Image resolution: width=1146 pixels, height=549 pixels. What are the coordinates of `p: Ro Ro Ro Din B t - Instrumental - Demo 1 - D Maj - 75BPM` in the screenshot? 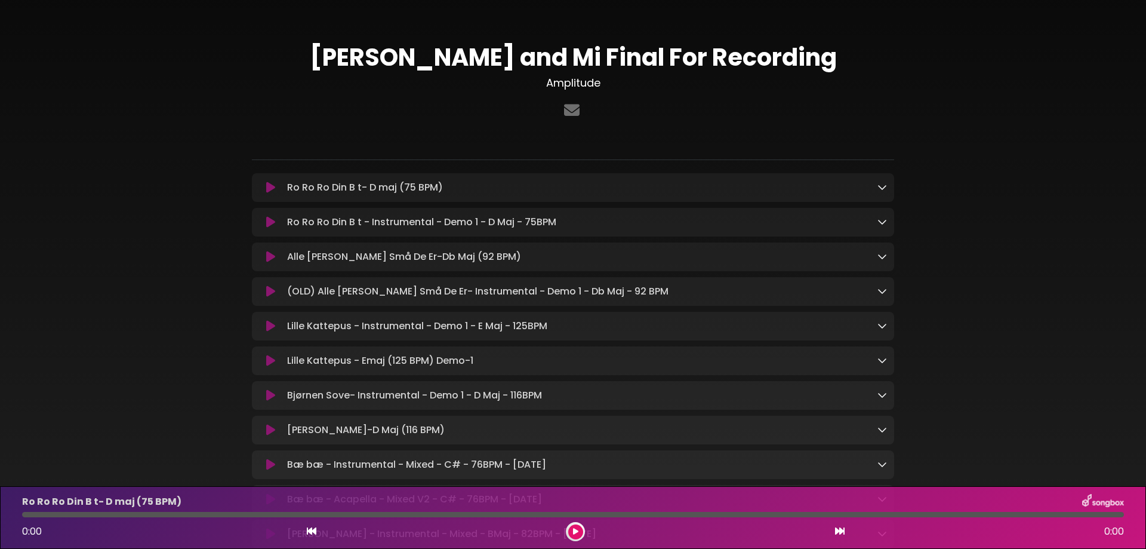 It's located at (421, 222).